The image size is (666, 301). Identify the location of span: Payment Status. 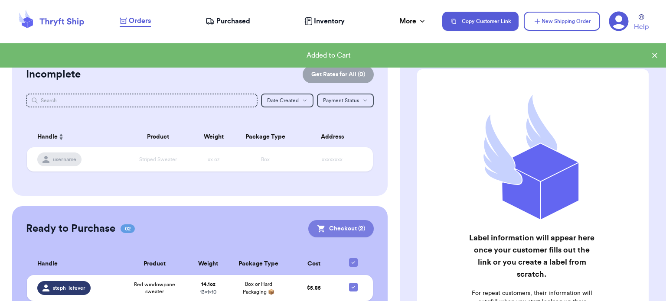
(341, 101).